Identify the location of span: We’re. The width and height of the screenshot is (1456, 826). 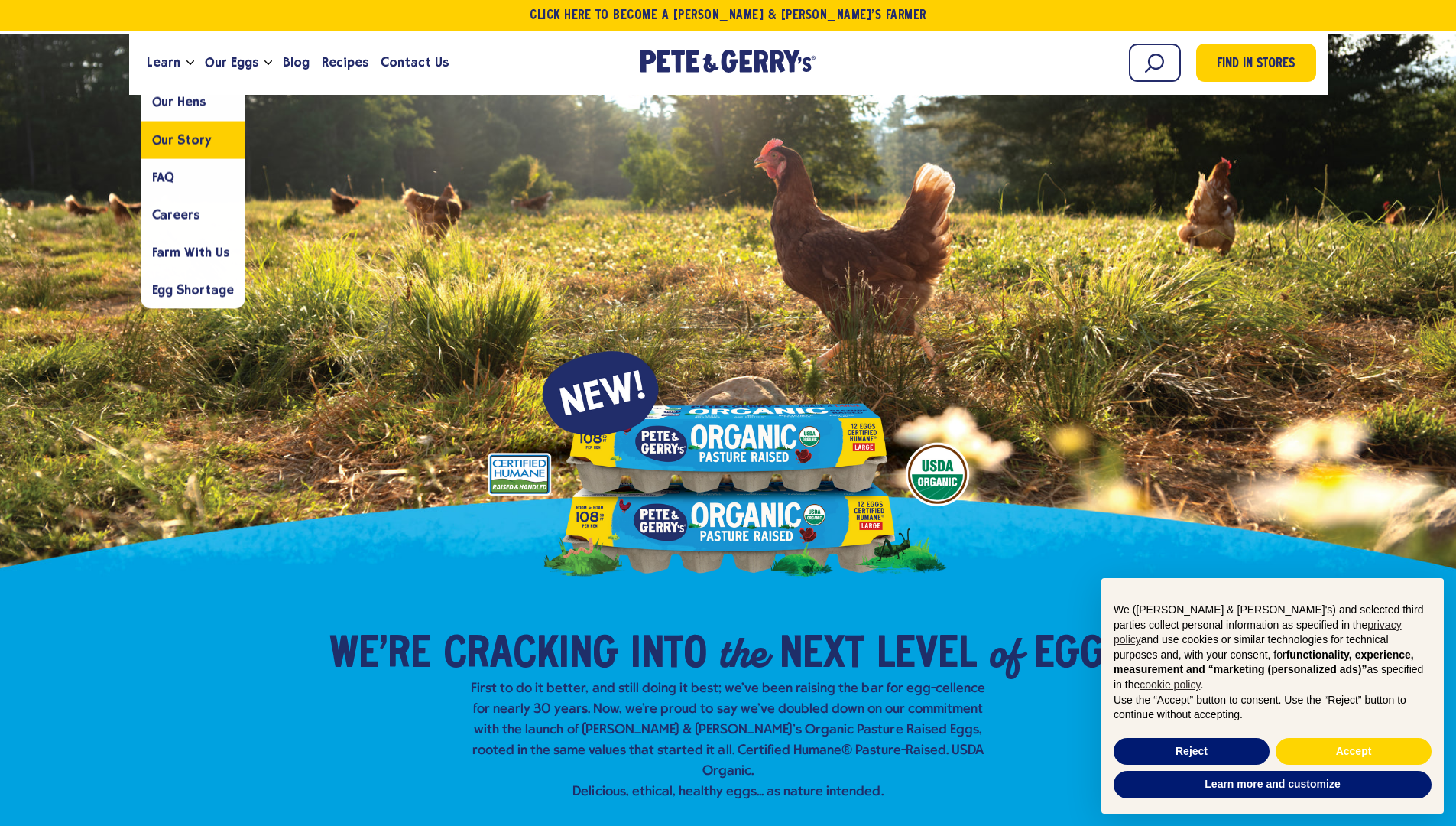
(380, 656).